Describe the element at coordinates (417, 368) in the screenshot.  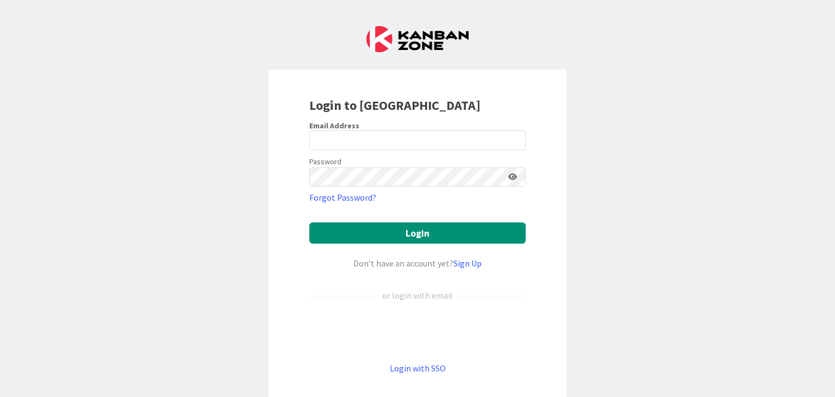
I see `a: Login with SSO` at that location.